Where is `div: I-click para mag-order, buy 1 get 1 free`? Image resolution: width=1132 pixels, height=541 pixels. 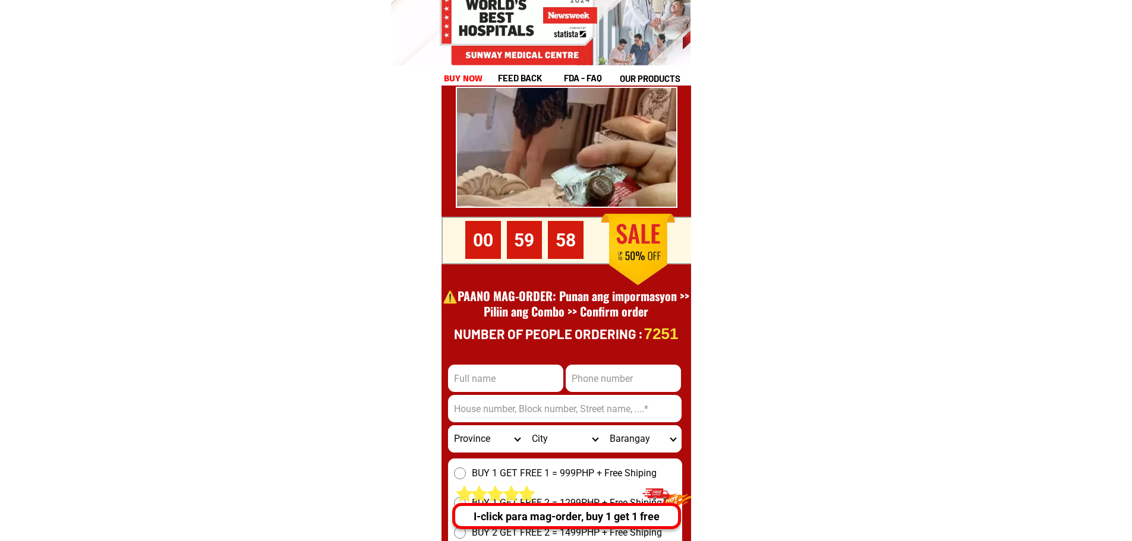
div: I-click para mag-order, buy 1 get 1 free is located at coordinates (566, 516).